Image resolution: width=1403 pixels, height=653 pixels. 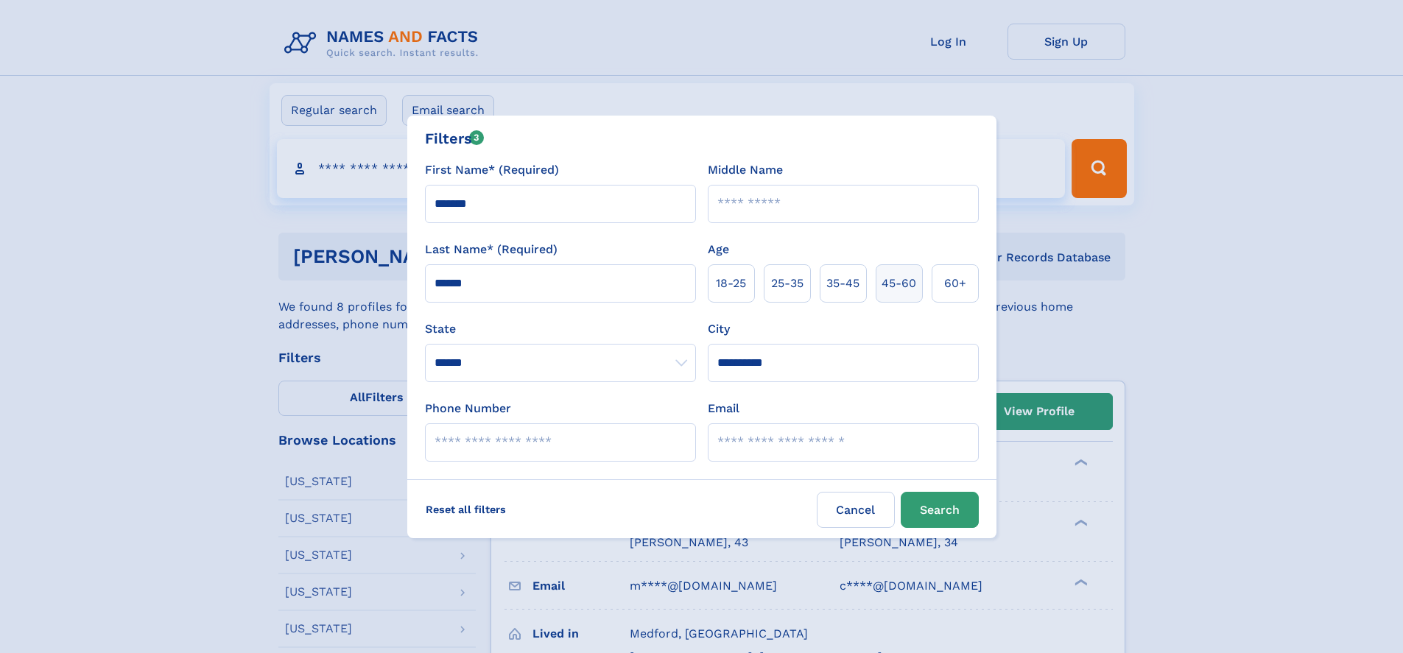 I want to click on span: 60+, so click(x=956, y=284).